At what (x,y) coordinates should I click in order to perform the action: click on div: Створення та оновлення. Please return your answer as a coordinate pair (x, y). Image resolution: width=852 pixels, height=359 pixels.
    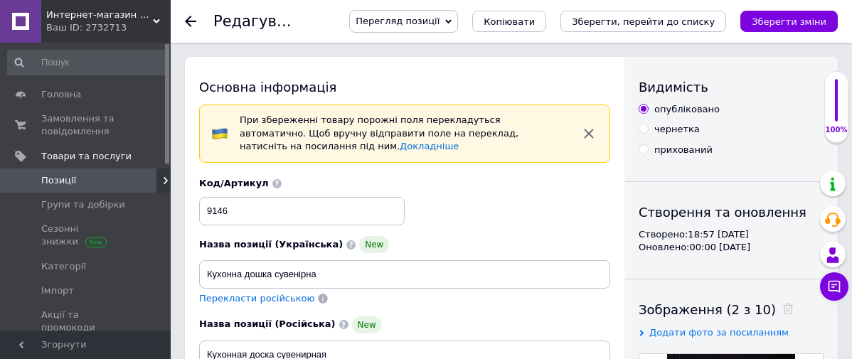
    Looking at the image, I should click on (731, 212).